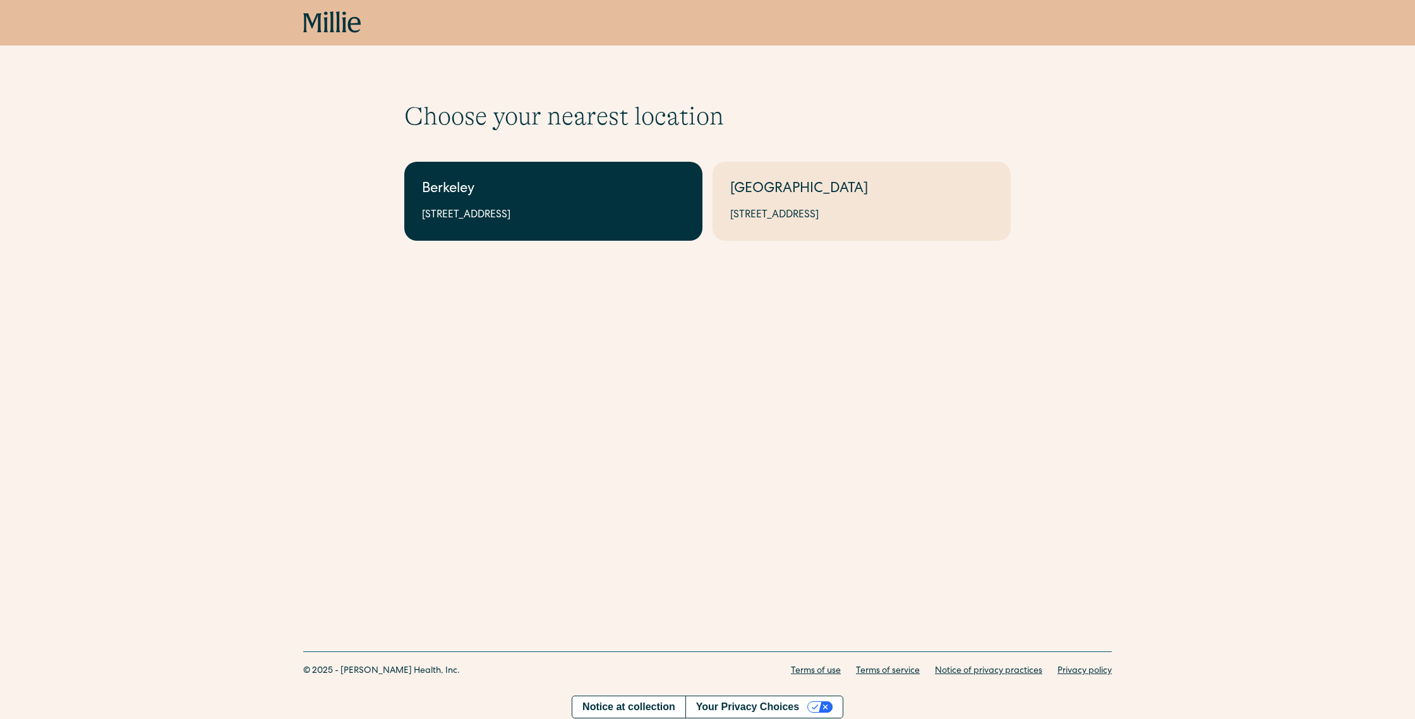 The height and width of the screenshot is (719, 1415). Describe the element at coordinates (629, 707) in the screenshot. I see `a: Notice at collection` at that location.